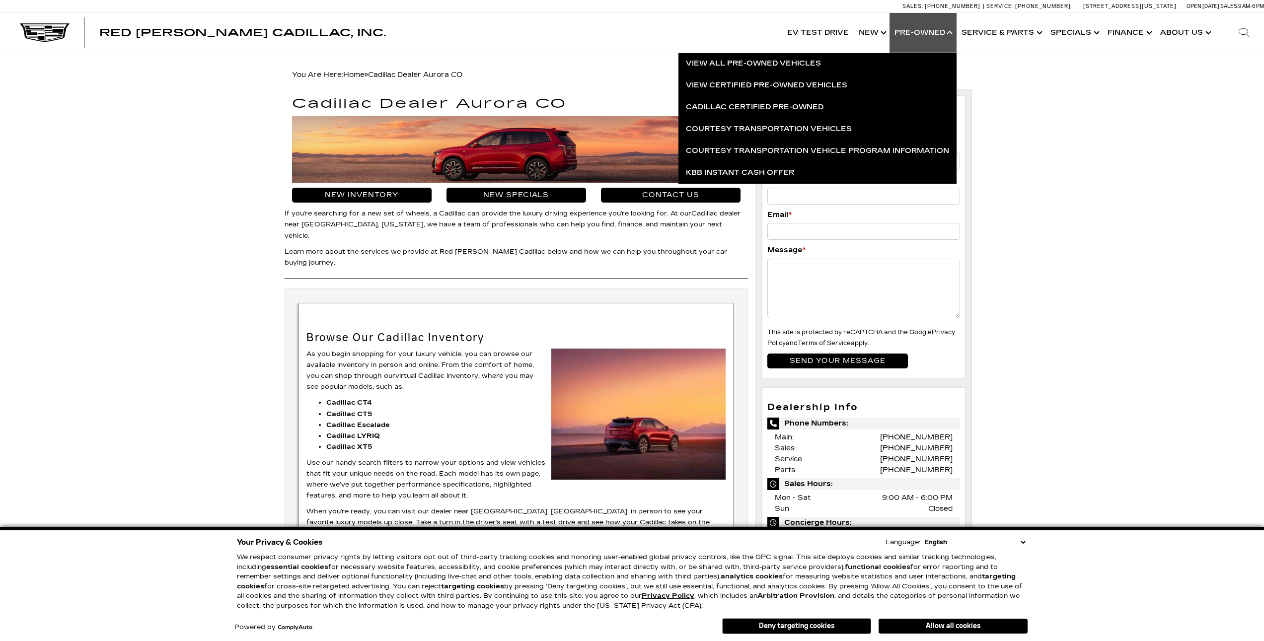 This screenshot has height=641, width=1264. I want to click on span: Mon - Sat, so click(793, 498).